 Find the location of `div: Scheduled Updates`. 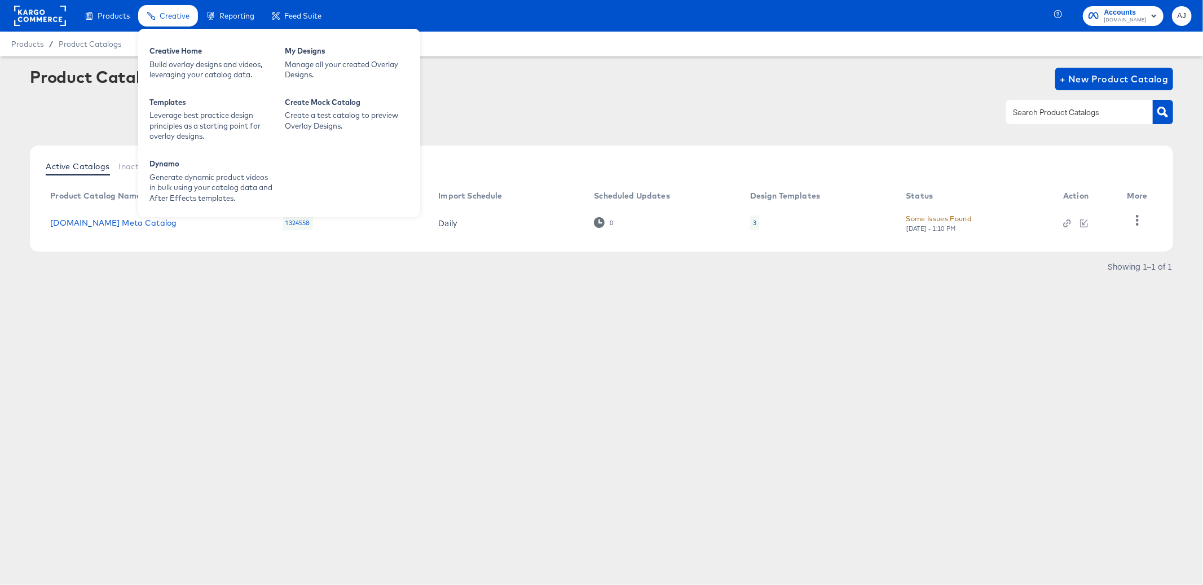

div: Scheduled Updates is located at coordinates (632, 196).